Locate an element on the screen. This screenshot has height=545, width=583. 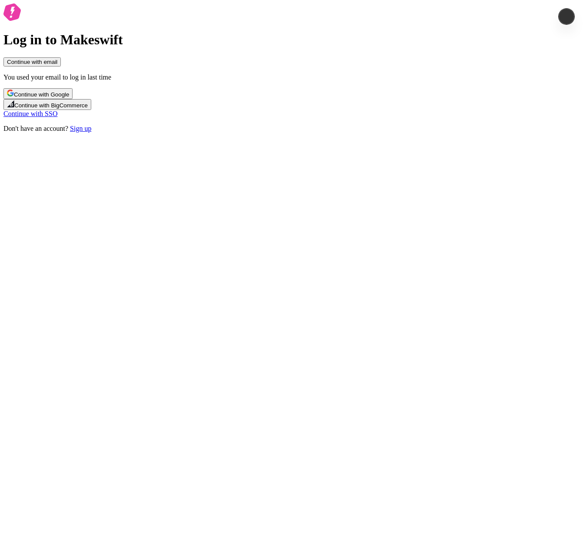
button: Continue with email is located at coordinates (32, 62).